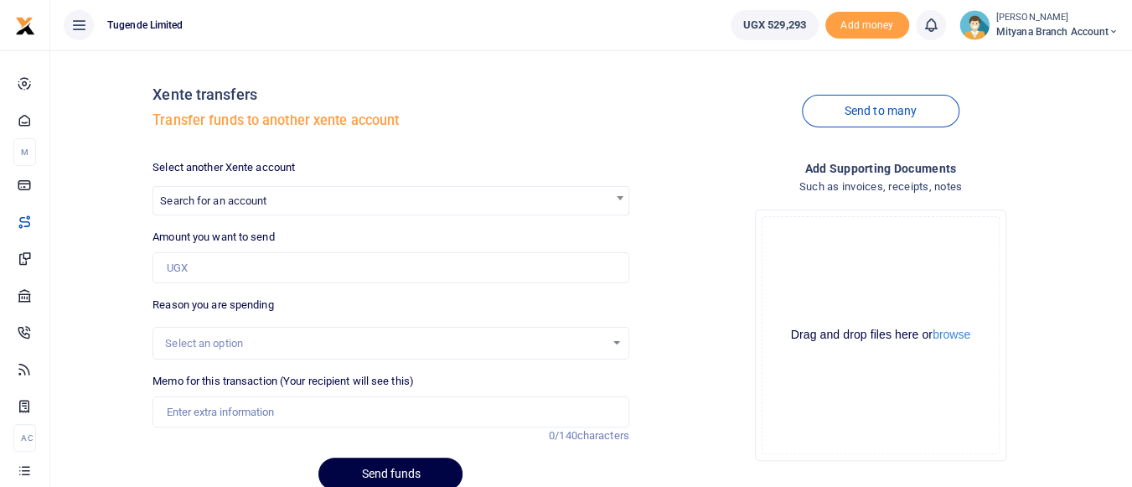  What do you see at coordinates (24, 437) in the screenshot?
I see `li: Ac` at bounding box center [24, 437].